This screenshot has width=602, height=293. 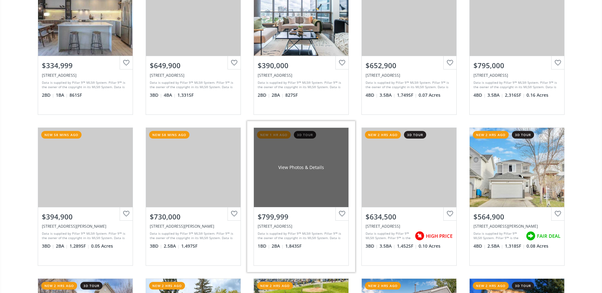 What do you see at coordinates (264, 246) in the screenshot?
I see `span: 1 BD` at bounding box center [264, 246].